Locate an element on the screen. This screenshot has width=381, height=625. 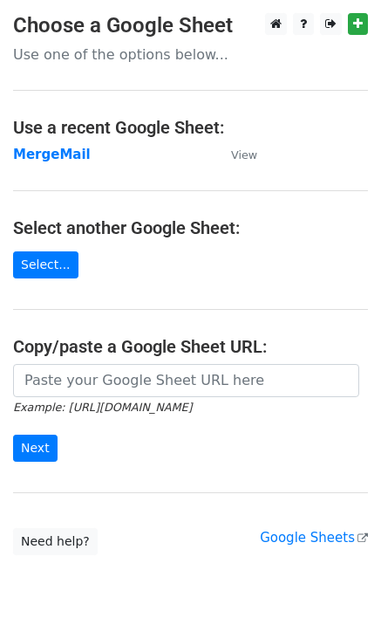
a: Need help? is located at coordinates (55, 541).